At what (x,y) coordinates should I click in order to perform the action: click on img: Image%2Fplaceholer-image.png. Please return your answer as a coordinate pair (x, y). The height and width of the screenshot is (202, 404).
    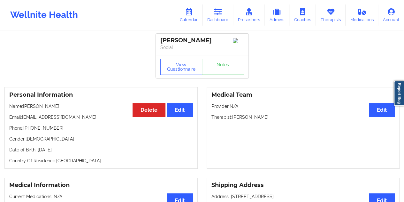
    Looking at the image, I should click on (239, 41).